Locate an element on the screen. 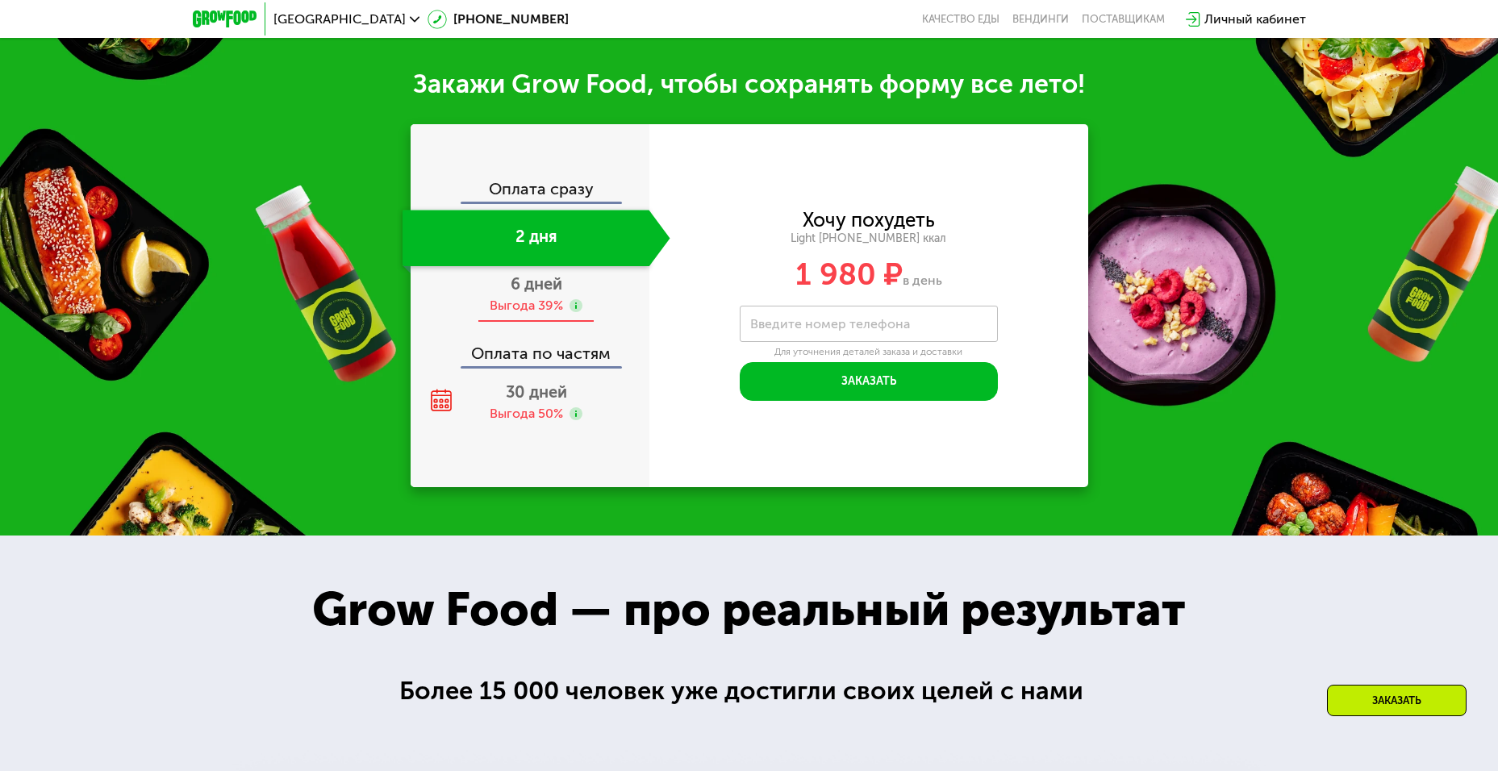 This screenshot has width=1498, height=771. span: 30 дней is located at coordinates (536, 392).